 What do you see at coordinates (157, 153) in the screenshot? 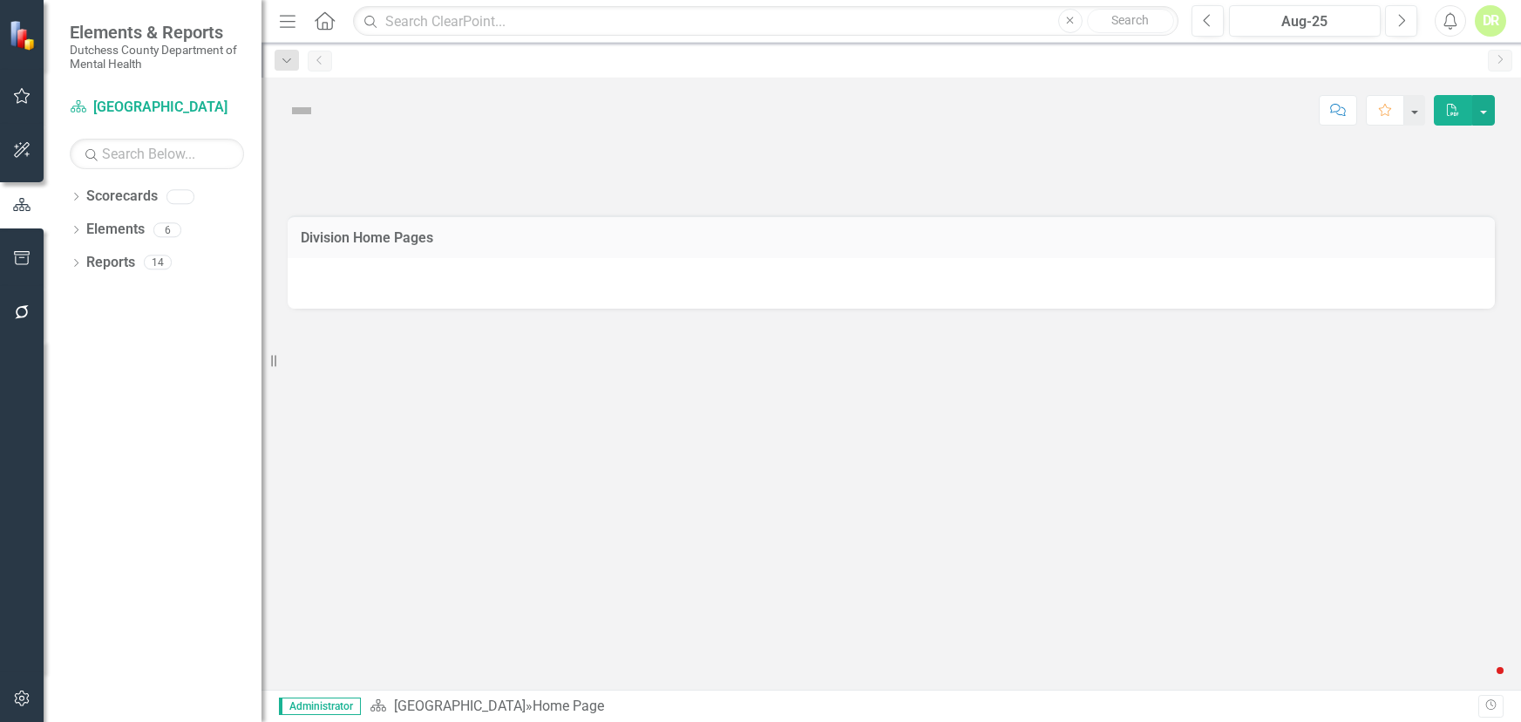
I see `input: Search Below...` at bounding box center [157, 153].